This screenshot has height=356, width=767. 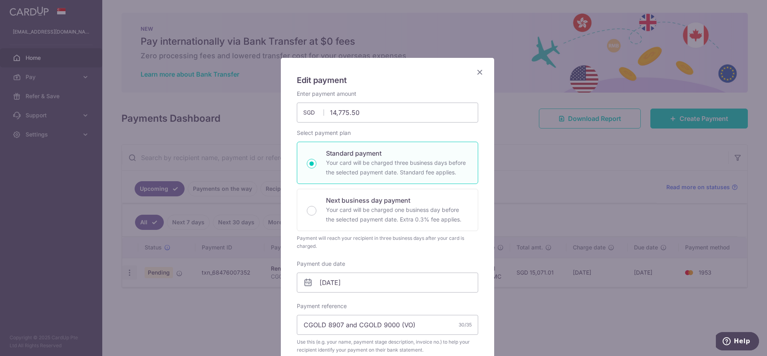 I want to click on p: Your card will be charged three business days before the selected payment date. Standard fee appl..., so click(x=397, y=168).